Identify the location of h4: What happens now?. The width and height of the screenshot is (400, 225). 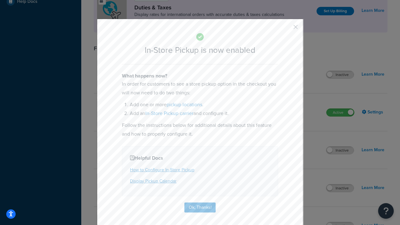
(200, 76).